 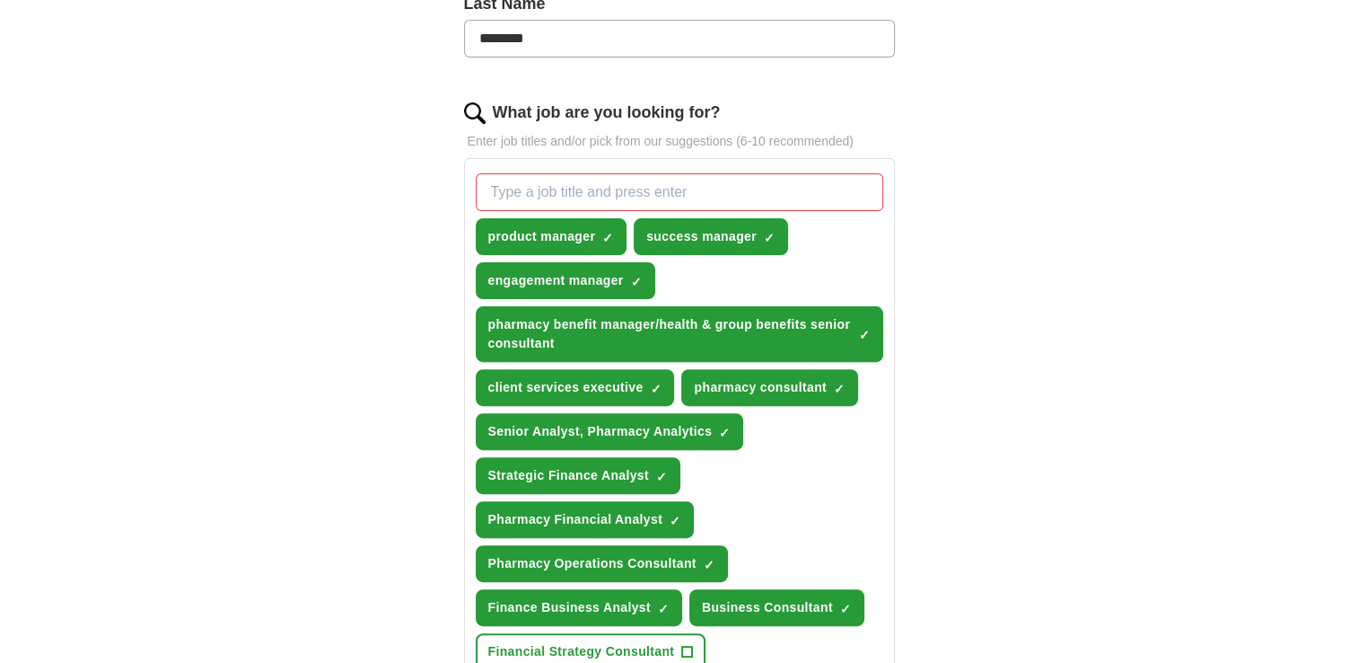 What do you see at coordinates (579, 607) in the screenshot?
I see `button: Finance Business Analyst✓` at bounding box center [579, 607].